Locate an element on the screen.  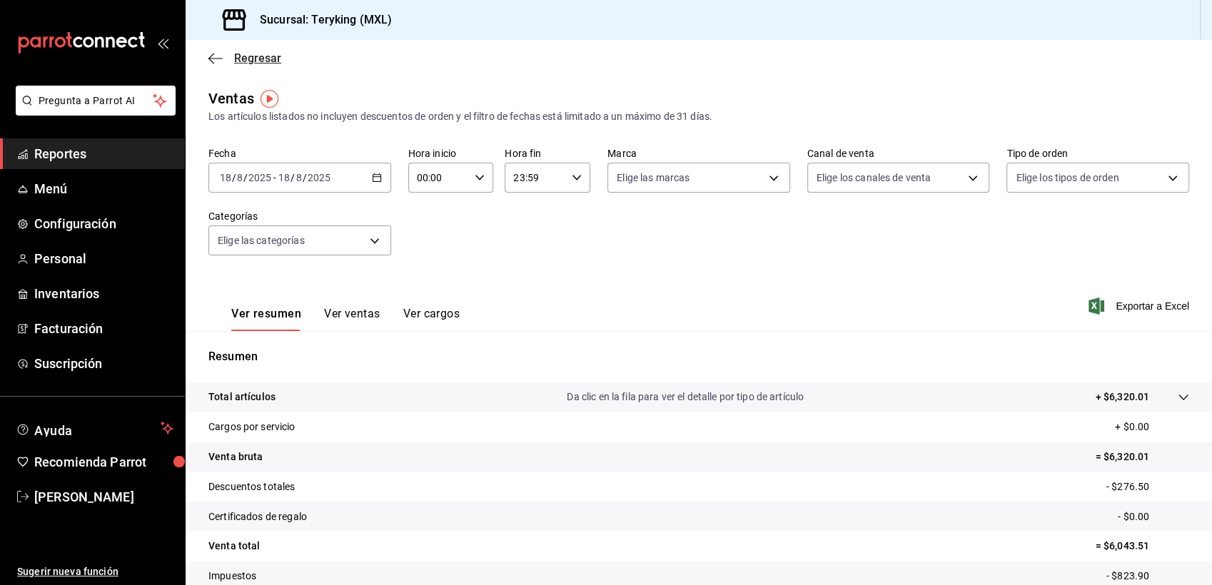
label: Hora fin is located at coordinates (547, 153).